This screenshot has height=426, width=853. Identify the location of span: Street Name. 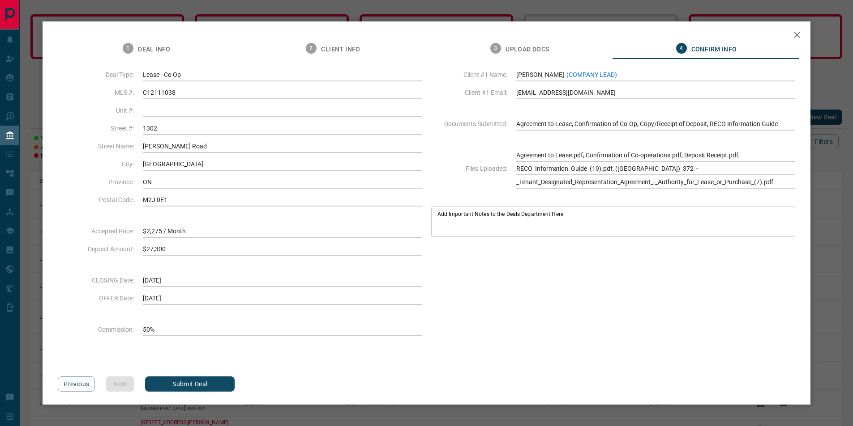
(96, 146).